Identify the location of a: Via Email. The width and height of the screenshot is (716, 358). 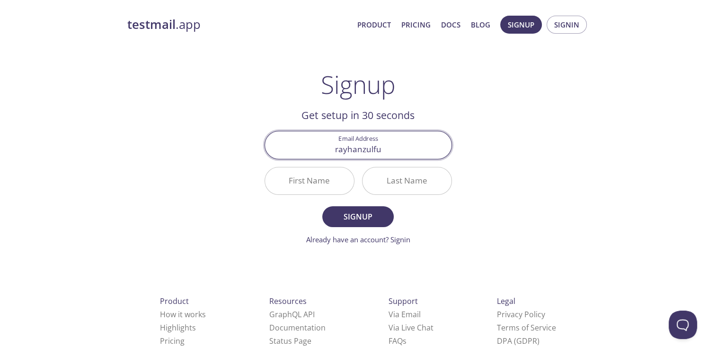
(405, 314).